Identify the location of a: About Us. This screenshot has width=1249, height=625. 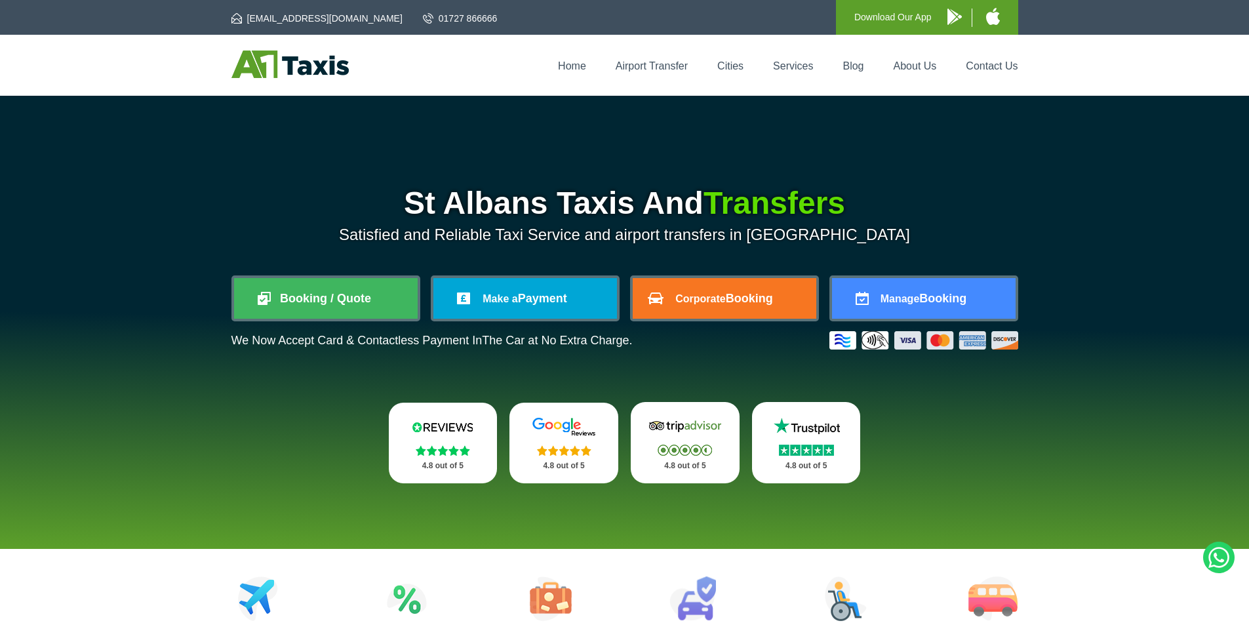
(916, 66).